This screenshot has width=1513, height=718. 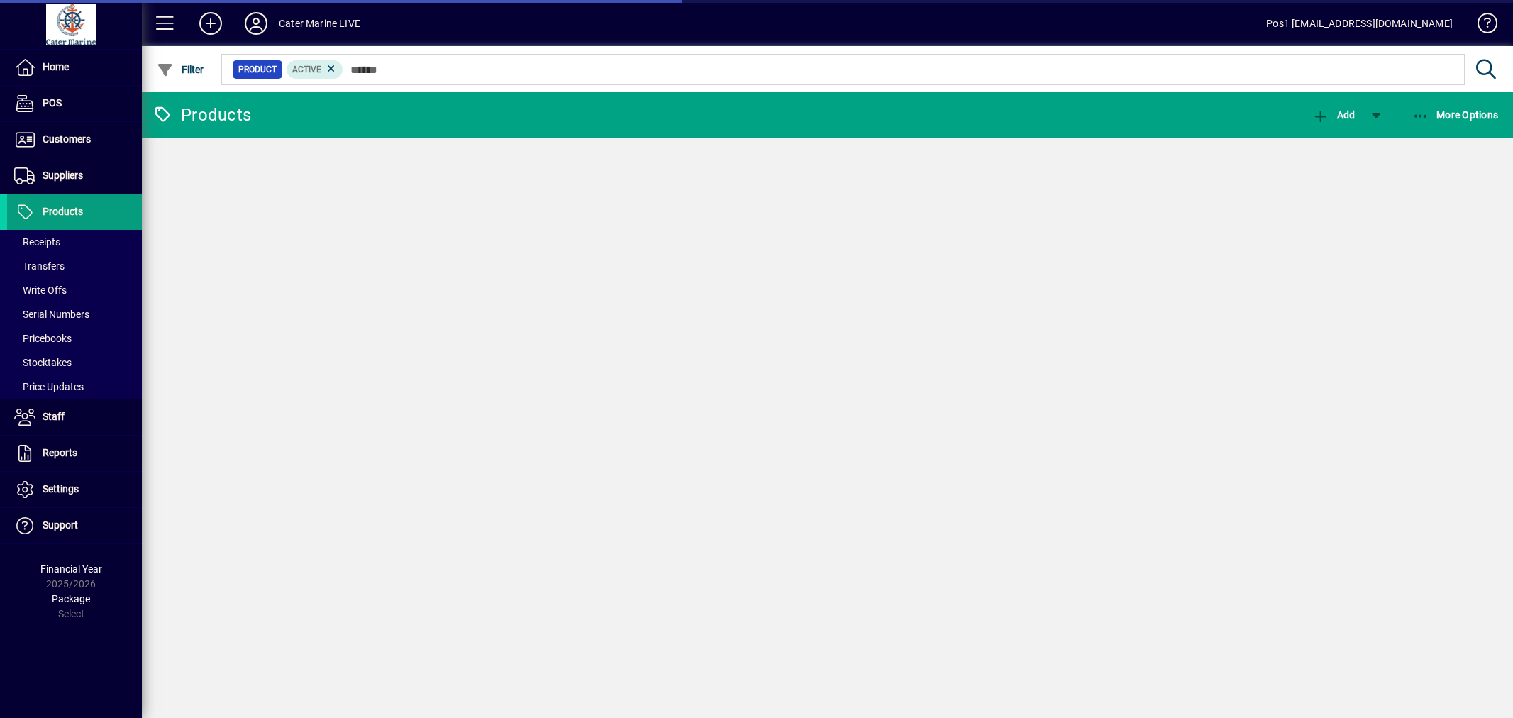 What do you see at coordinates (37, 242) in the screenshot?
I see `span: Receipts` at bounding box center [37, 242].